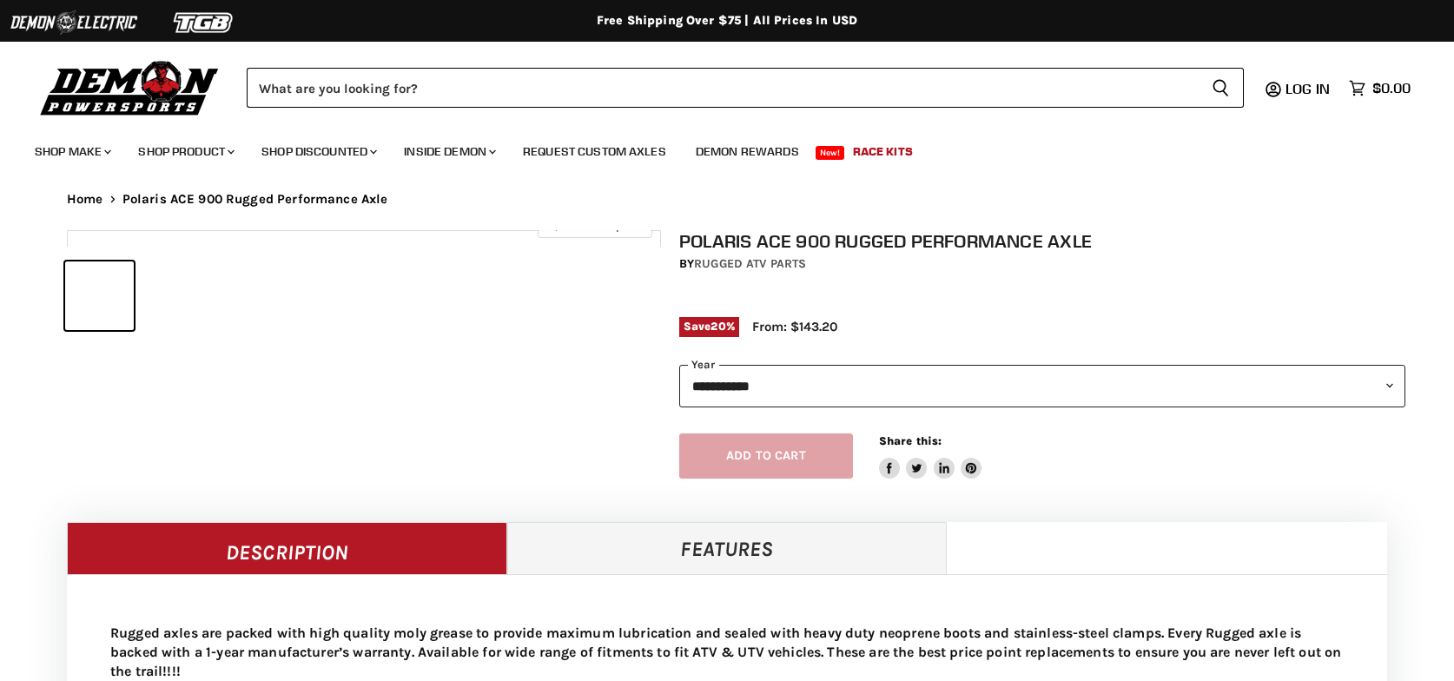  What do you see at coordinates (727, 21) in the screenshot?
I see `div: Free Shipping Over $75 | All Prices In USD` at bounding box center [727, 21].